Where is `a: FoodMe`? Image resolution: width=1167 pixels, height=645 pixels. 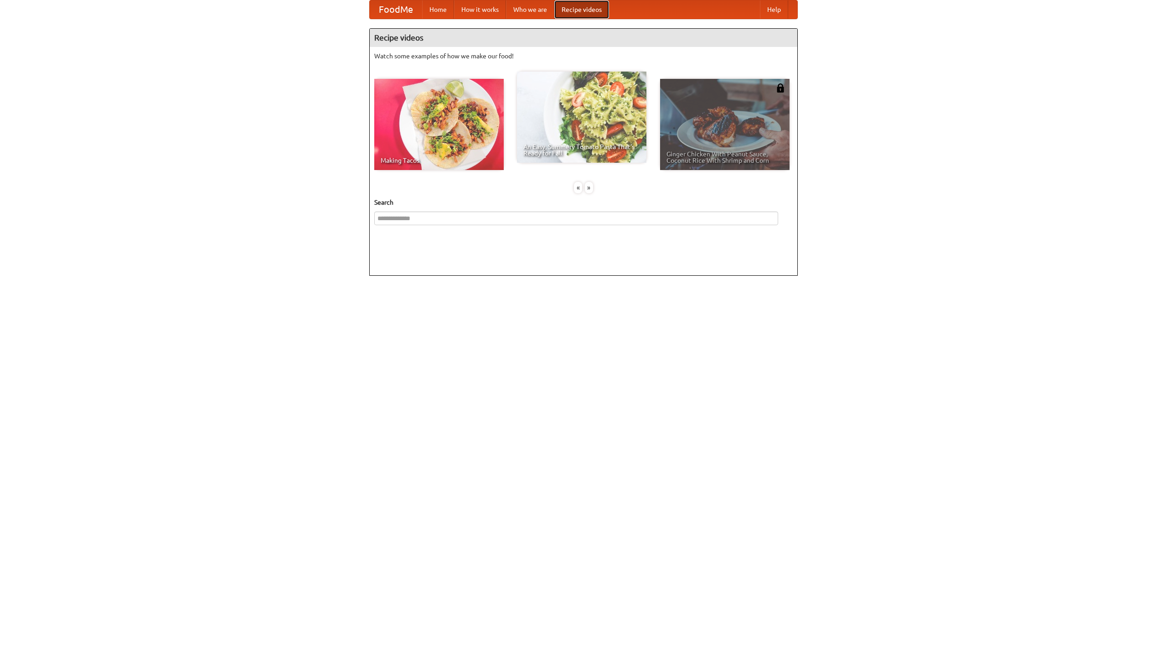
a: FoodMe is located at coordinates (396, 10).